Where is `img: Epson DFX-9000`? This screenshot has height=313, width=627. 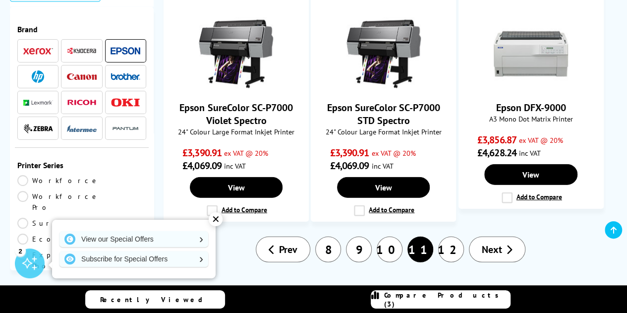 img: Epson DFX-9000 is located at coordinates (531, 54).